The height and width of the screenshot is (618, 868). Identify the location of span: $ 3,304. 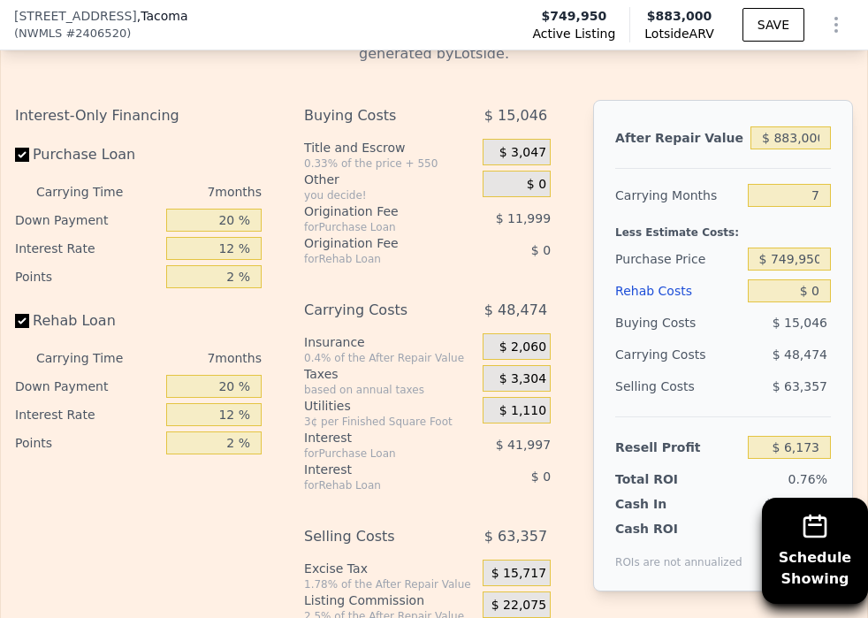
(522, 379).